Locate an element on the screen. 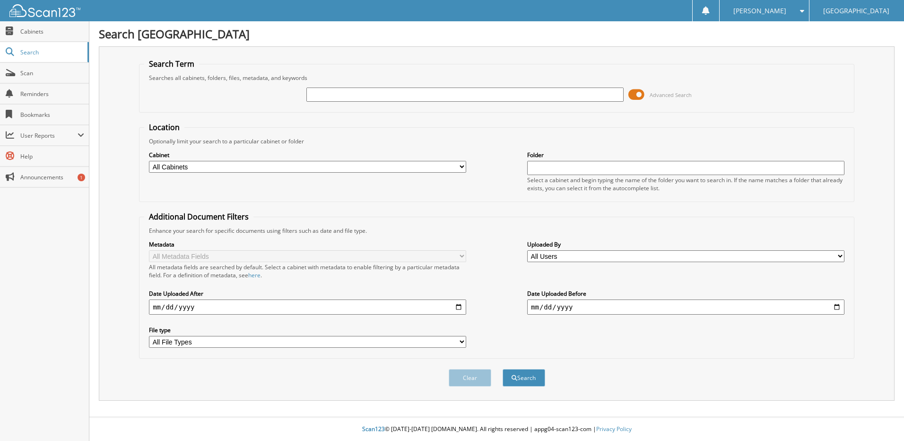 The width and height of the screenshot is (904, 441). button: Clear is located at coordinates (470, 377).